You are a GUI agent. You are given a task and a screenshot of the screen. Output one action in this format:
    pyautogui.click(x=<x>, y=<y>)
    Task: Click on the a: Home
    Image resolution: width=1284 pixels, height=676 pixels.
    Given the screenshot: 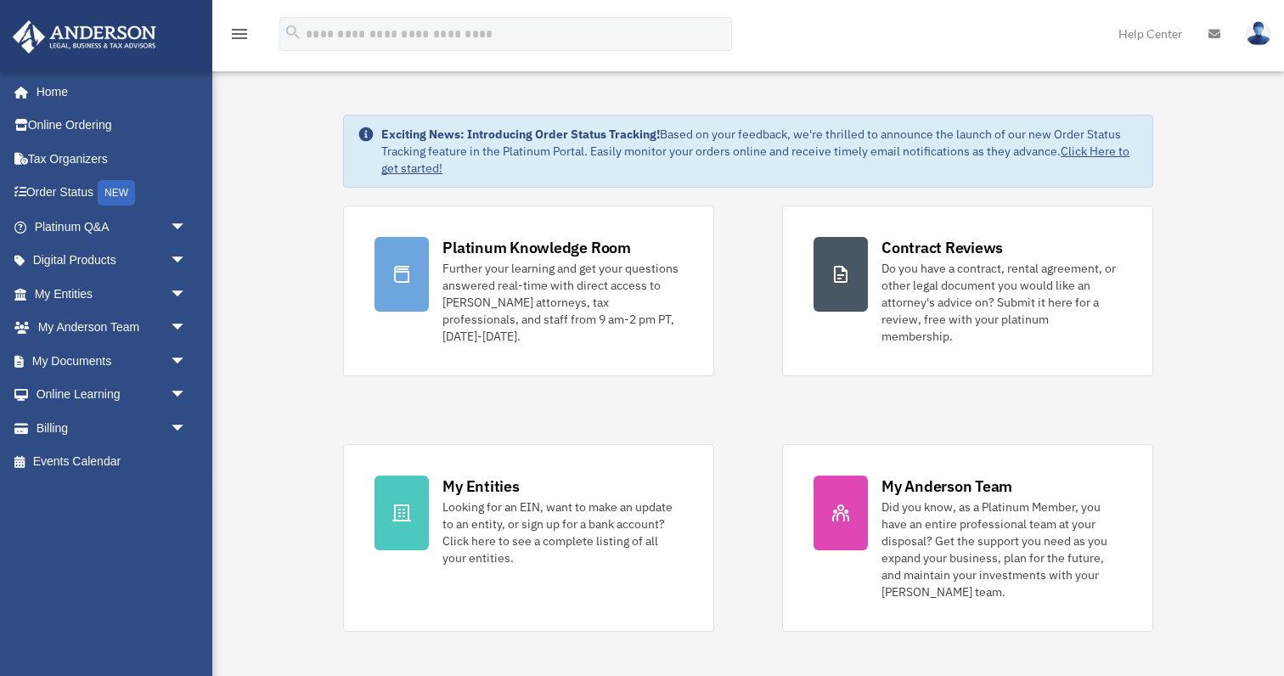 What is the action you would take?
    pyautogui.click(x=108, y=92)
    